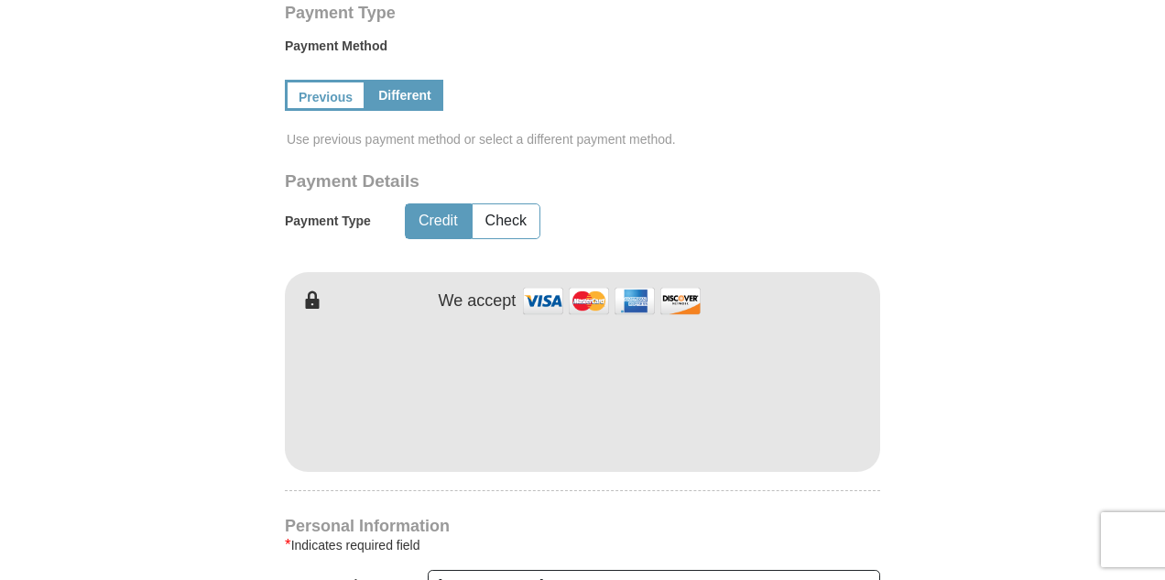  Describe the element at coordinates (585, 139) in the screenshot. I see `span: Use previous payment method or select a different payment method.` at that location.